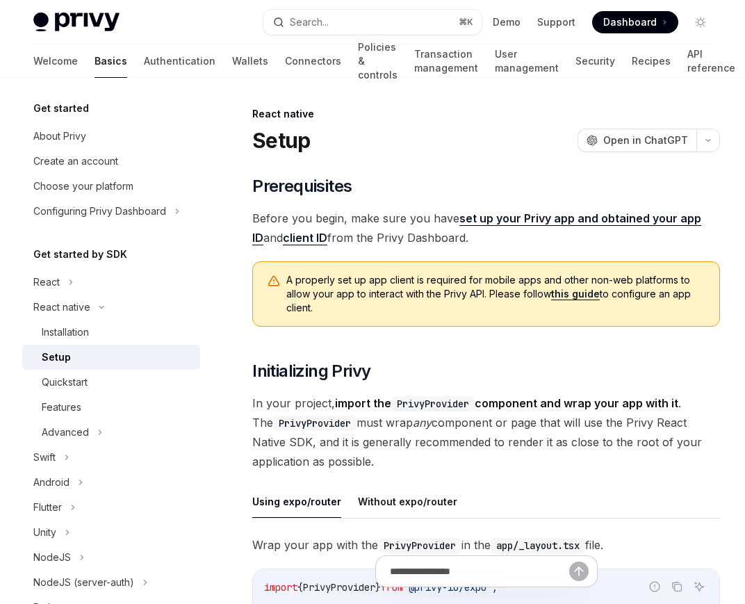 This screenshot has width=745, height=604. What do you see at coordinates (61, 407) in the screenshot?
I see `div: Features` at bounding box center [61, 407].